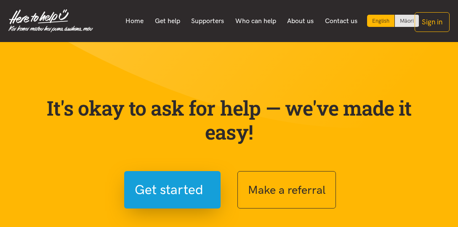 Image resolution: width=458 pixels, height=227 pixels. I want to click on a: Supporters, so click(208, 21).